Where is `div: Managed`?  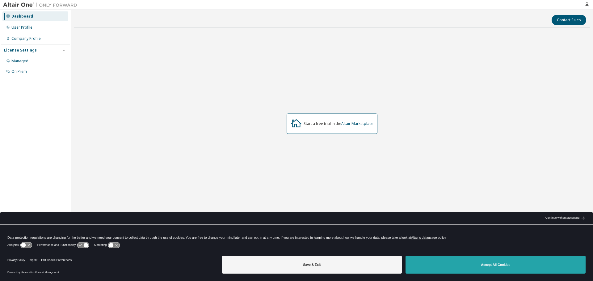 div: Managed is located at coordinates (20, 61).